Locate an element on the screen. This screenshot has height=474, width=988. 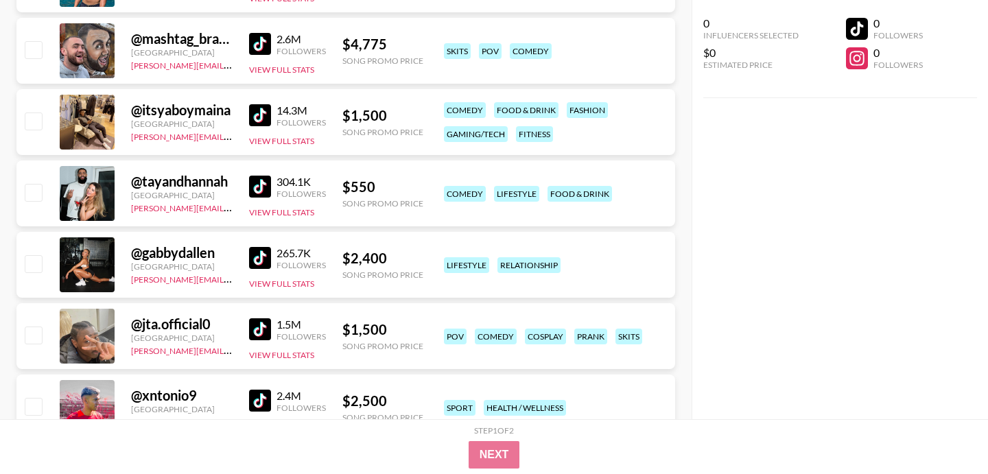
div: 304.1K is located at coordinates (301, 182).